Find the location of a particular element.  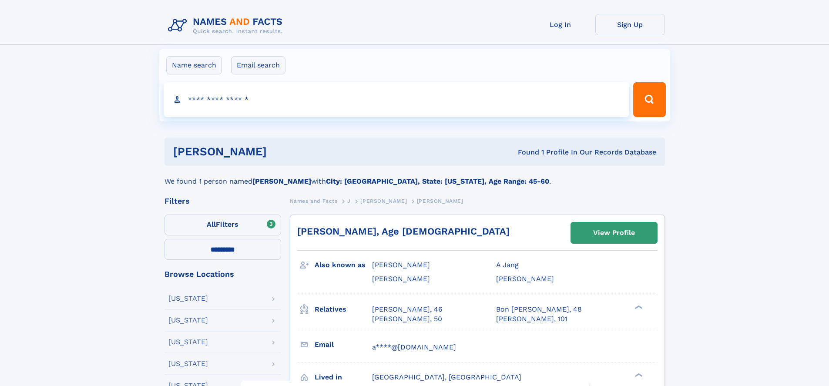

a: J is located at coordinates (349, 201).